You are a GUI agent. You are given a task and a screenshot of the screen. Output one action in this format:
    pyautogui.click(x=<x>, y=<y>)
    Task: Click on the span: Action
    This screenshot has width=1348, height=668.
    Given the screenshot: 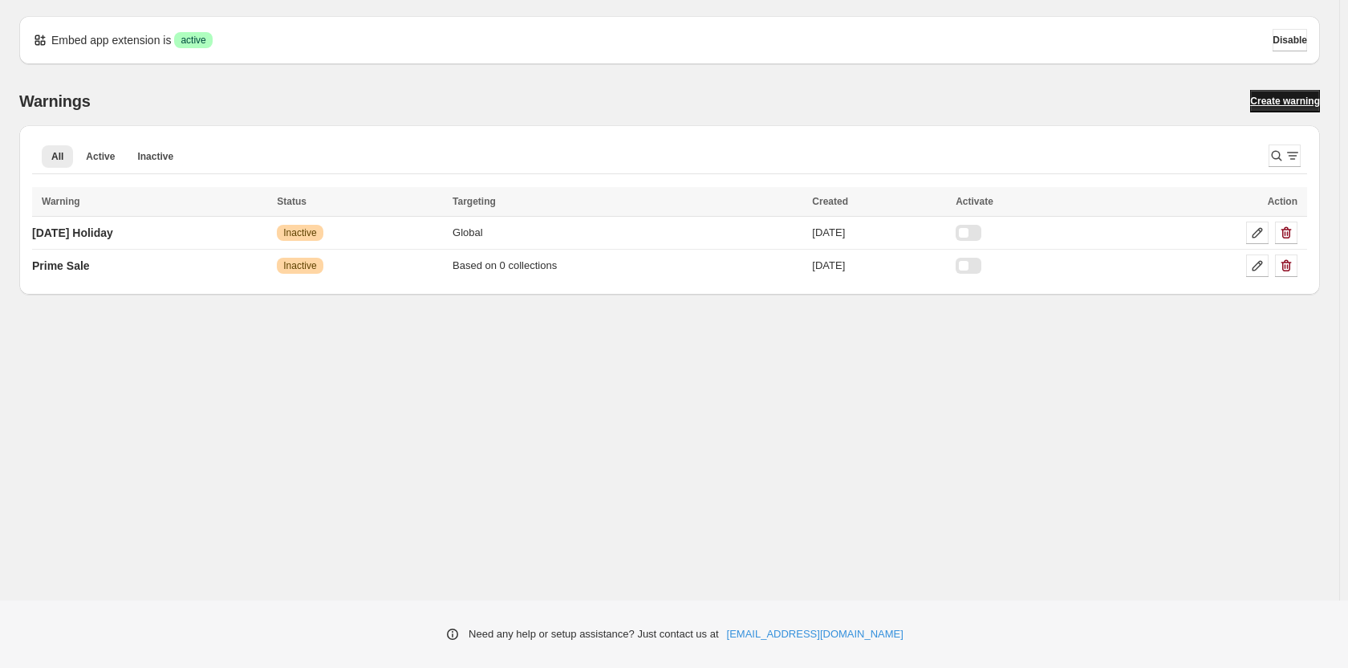 What is the action you would take?
    pyautogui.click(x=1282, y=201)
    